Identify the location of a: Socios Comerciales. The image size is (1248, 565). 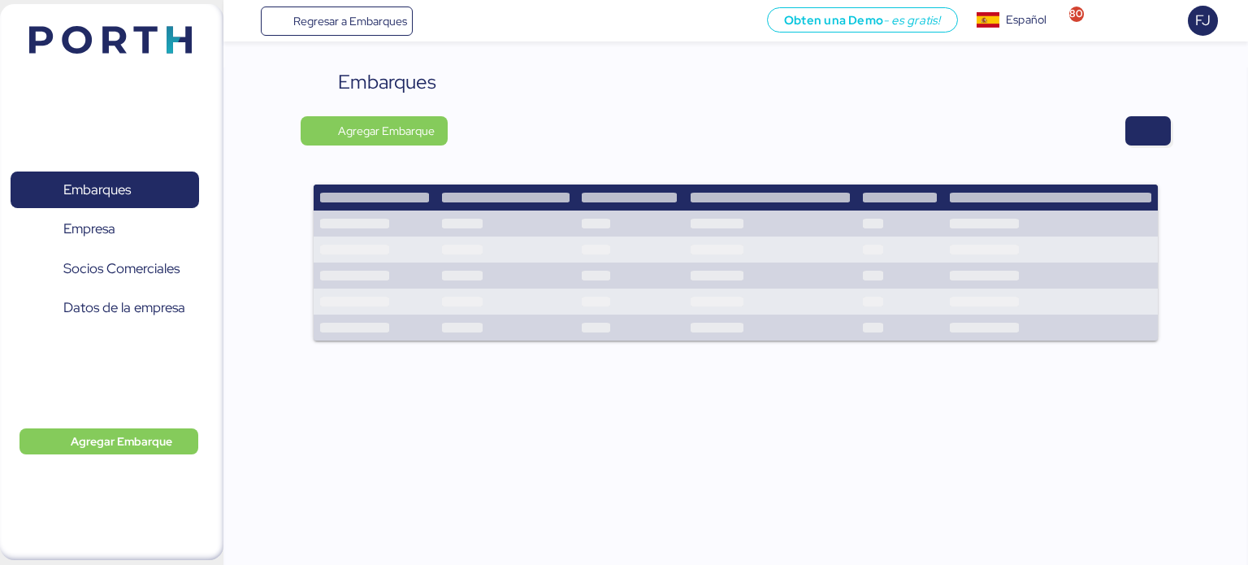
(105, 269).